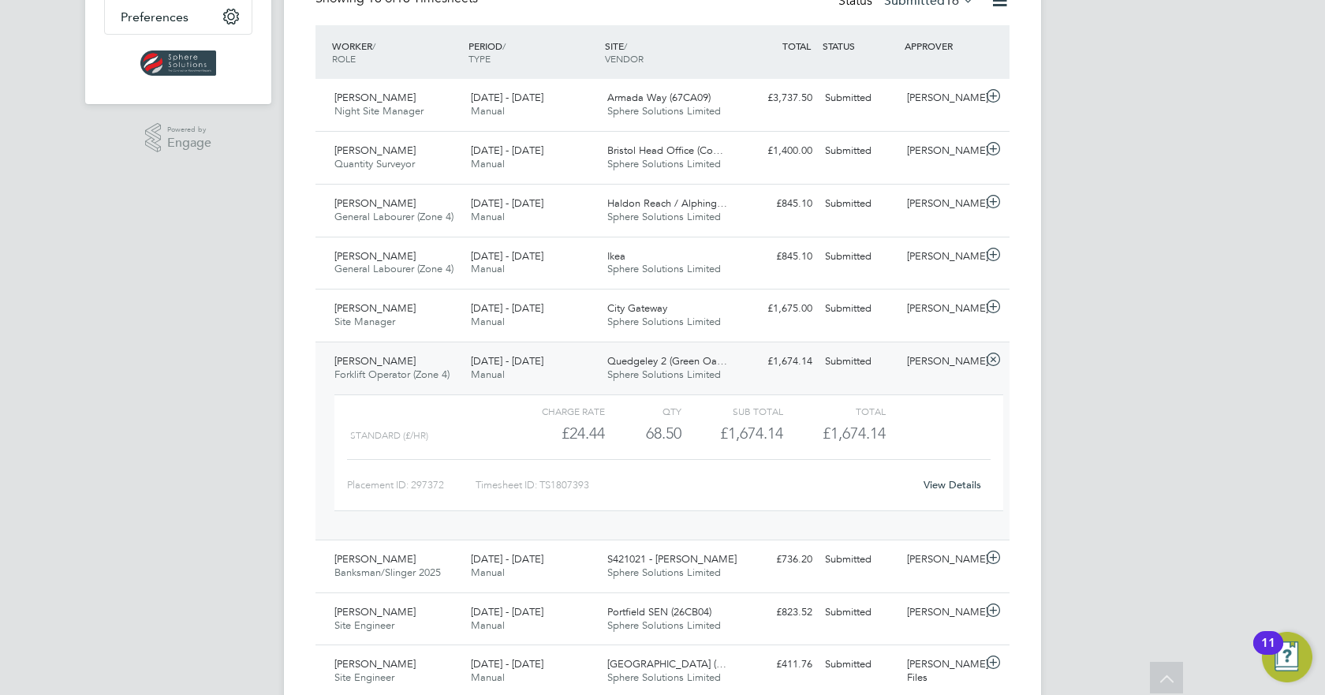 The height and width of the screenshot is (695, 1325). I want to click on div: QTY, so click(643, 411).